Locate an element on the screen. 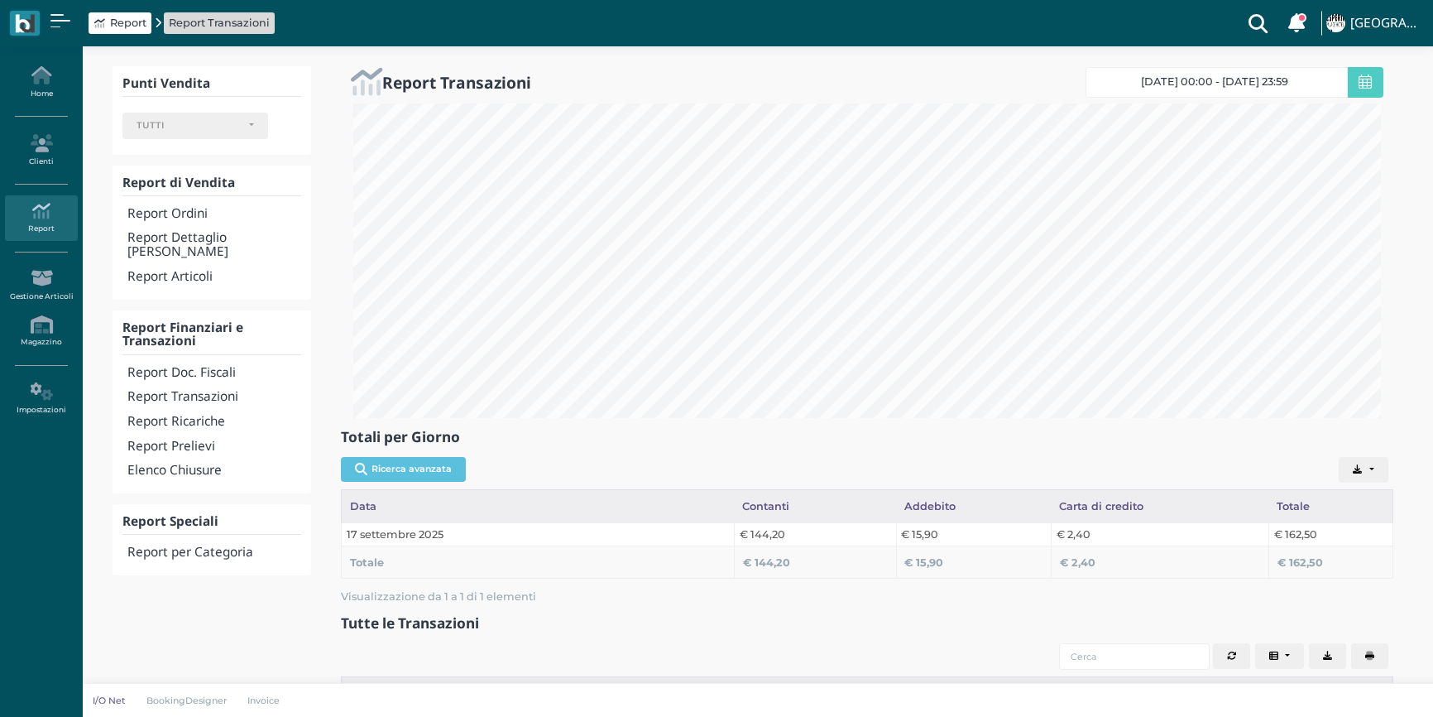  p: I/O Net is located at coordinates (109, 700).